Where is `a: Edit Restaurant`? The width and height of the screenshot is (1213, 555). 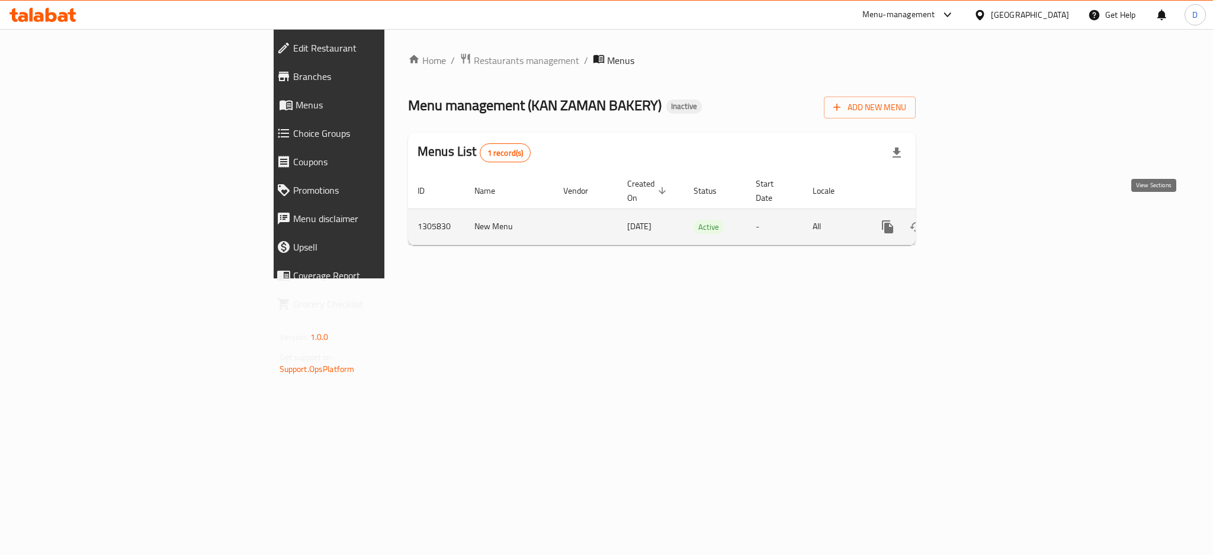
a: Edit Restaurant is located at coordinates (371, 48).